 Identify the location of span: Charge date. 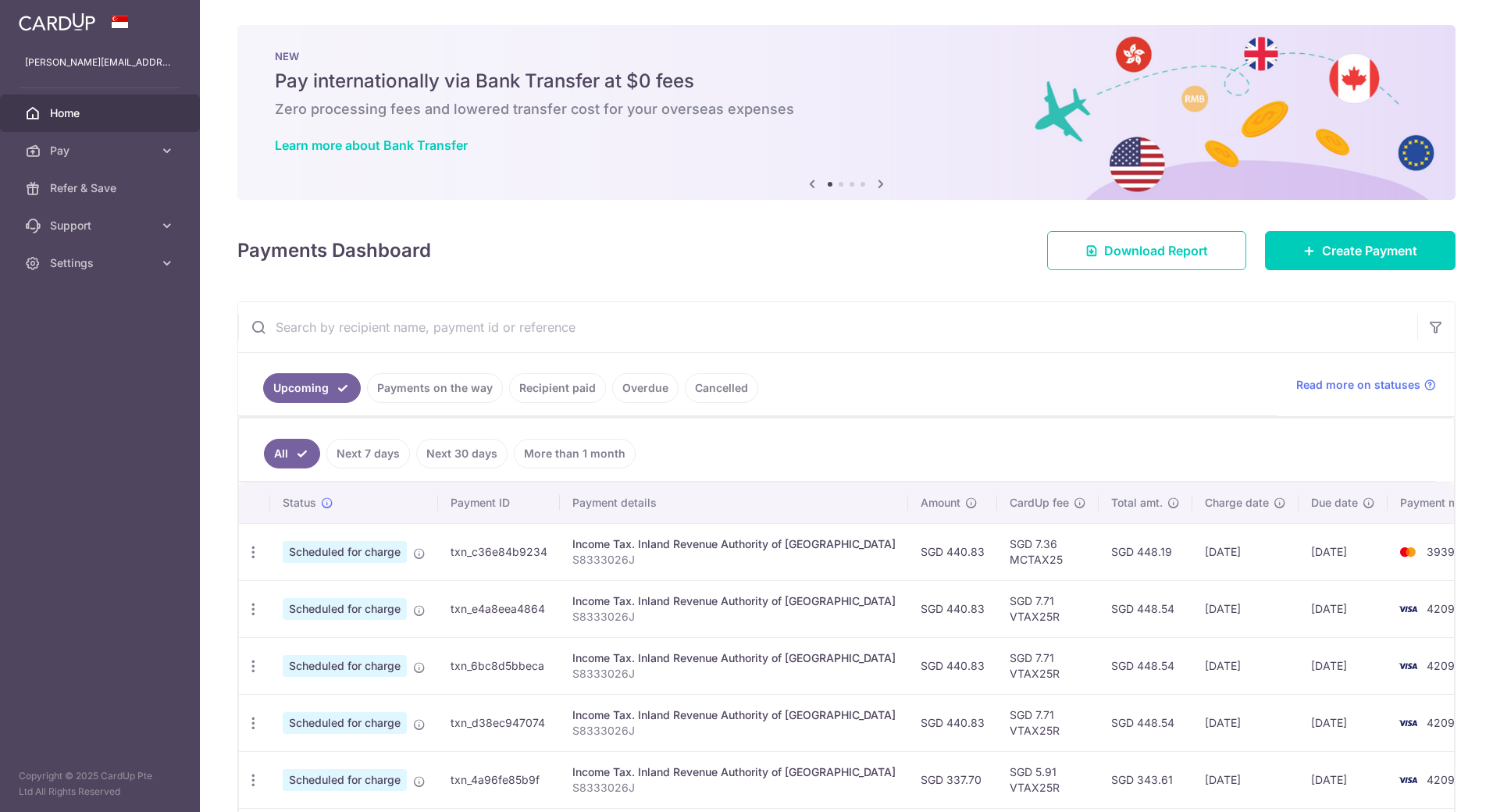
(1237, 503).